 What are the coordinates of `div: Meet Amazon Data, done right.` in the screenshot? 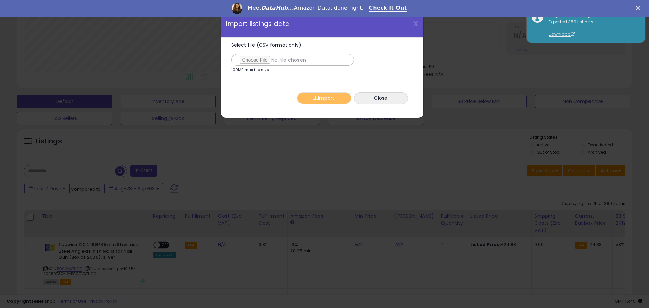 It's located at (306, 8).